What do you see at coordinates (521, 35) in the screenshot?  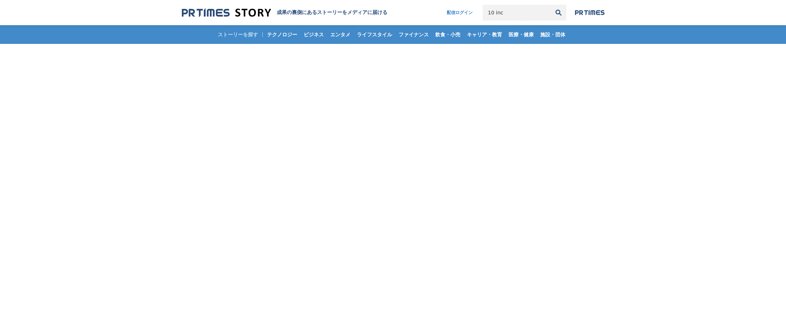 I see `a: 医療・健康` at bounding box center [521, 35].